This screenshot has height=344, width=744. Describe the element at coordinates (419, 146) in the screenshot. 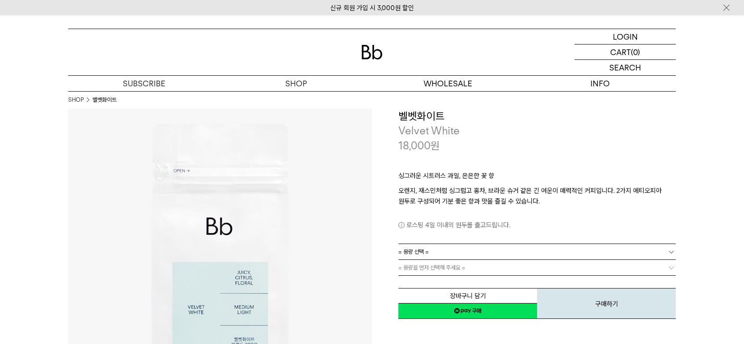

I see `p: 18,000` at that location.